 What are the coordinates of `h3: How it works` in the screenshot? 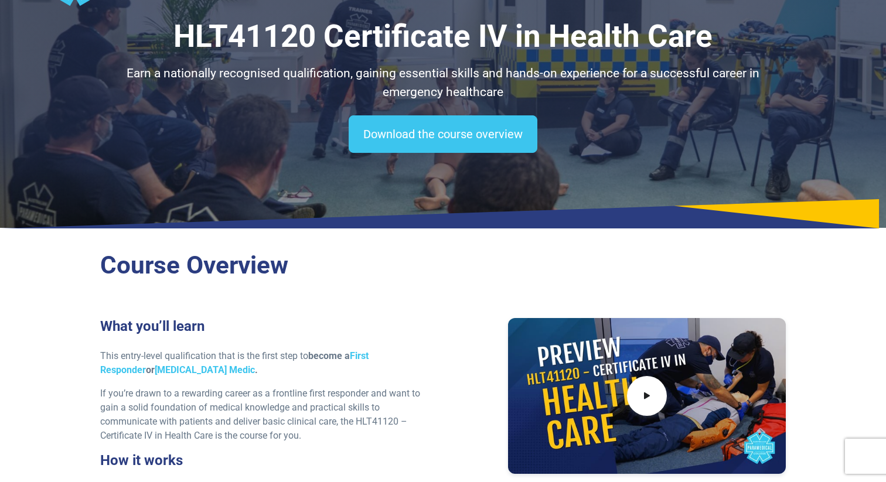 It's located at (268, 461).